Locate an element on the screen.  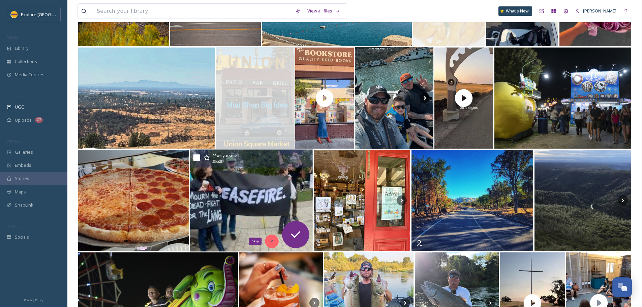
span: COLLECT is located at coordinates (14, 96).